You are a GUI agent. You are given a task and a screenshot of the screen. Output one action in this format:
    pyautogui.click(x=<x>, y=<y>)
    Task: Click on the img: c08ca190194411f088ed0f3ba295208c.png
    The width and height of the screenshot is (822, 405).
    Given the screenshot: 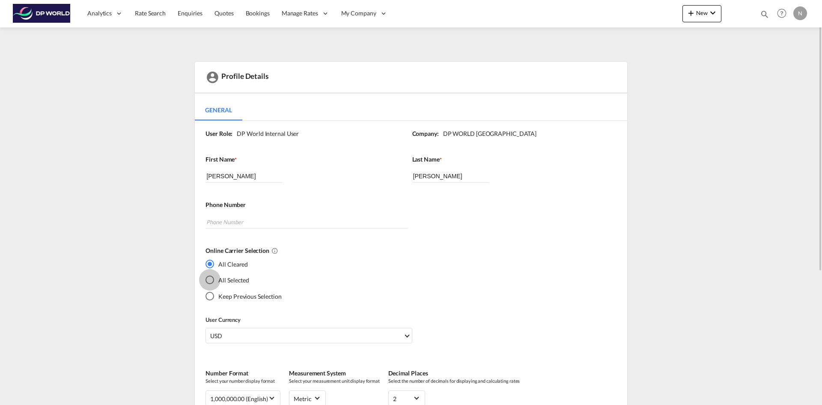 What is the action you would take?
    pyautogui.click(x=42, y=13)
    